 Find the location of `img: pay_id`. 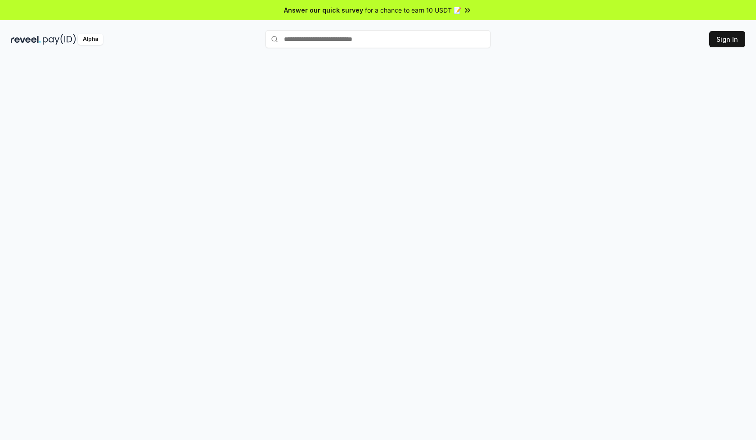

img: pay_id is located at coordinates (59, 39).